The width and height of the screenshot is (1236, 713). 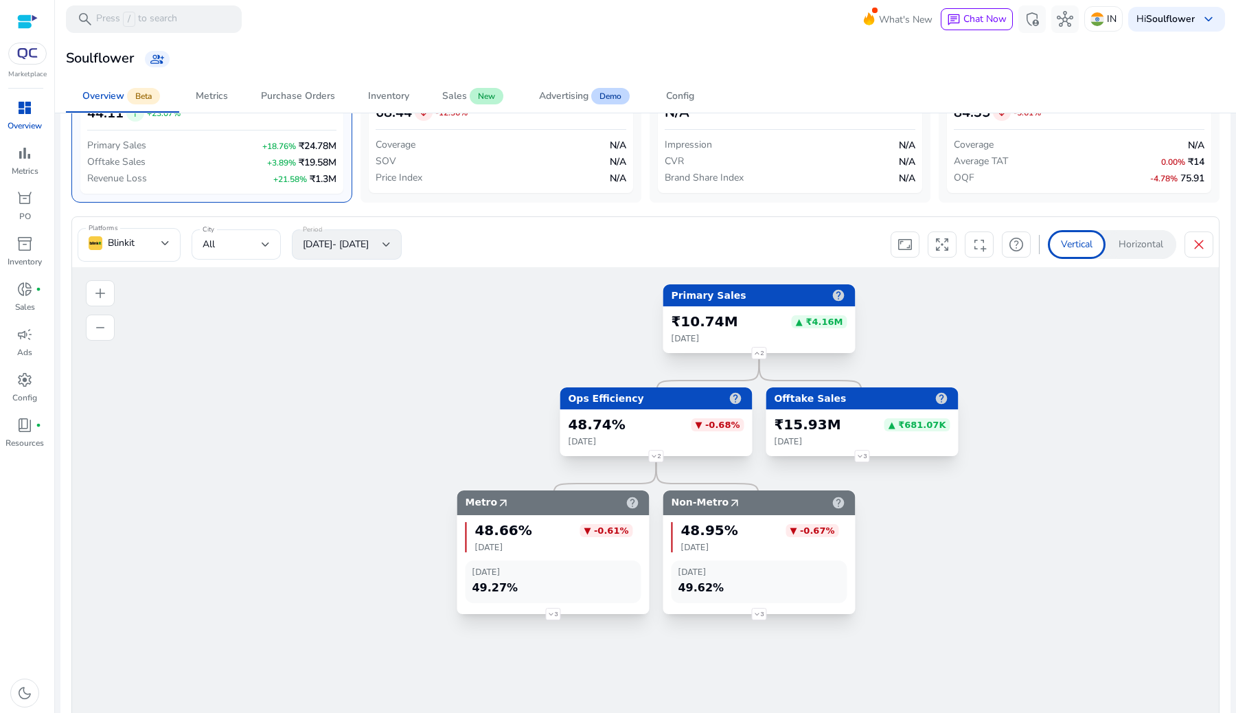 What do you see at coordinates (25, 307) in the screenshot?
I see `p: Sales` at bounding box center [25, 307].